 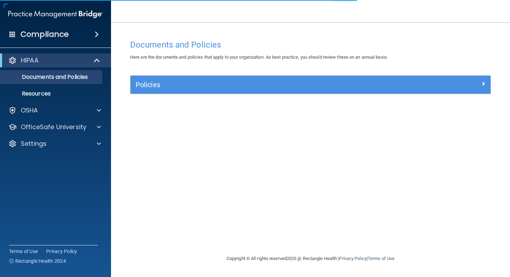 What do you see at coordinates (52, 94) in the screenshot?
I see `p: Resources` at bounding box center [52, 94].